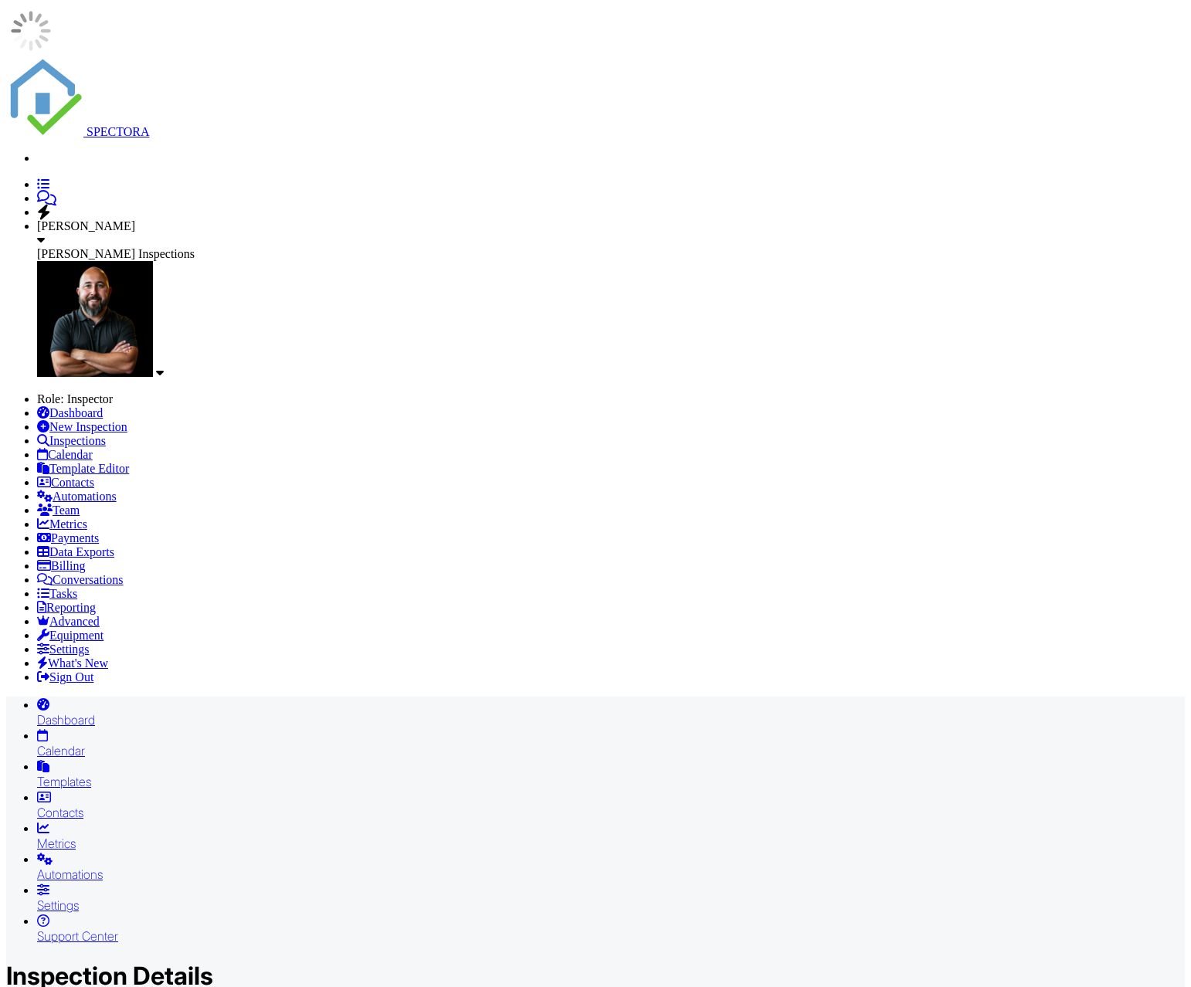 The height and width of the screenshot is (987, 1191). I want to click on div: Dashboard, so click(611, 720).